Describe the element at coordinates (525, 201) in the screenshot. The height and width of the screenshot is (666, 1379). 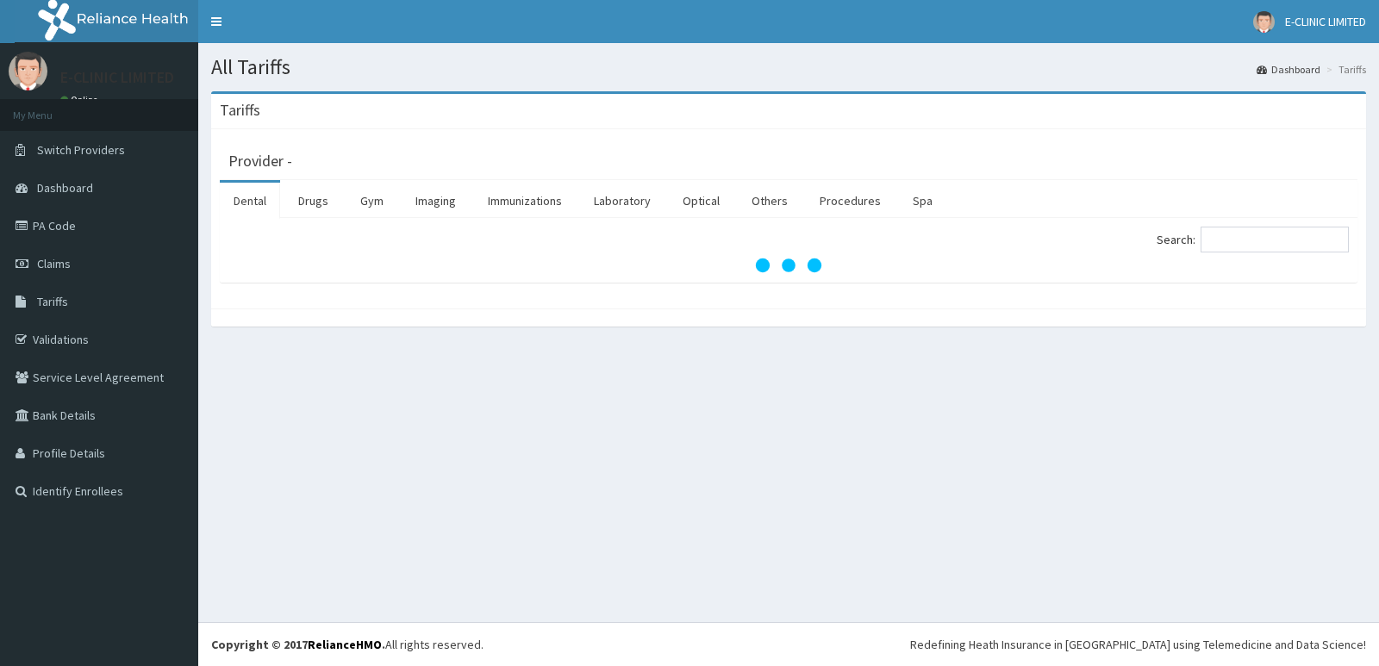
I see `a: Immunizations` at that location.